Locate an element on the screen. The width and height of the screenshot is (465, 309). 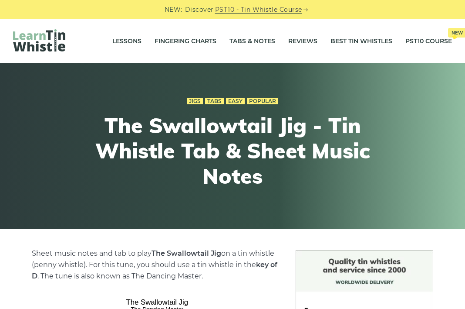
a: Tabs is located at coordinates (214, 101).